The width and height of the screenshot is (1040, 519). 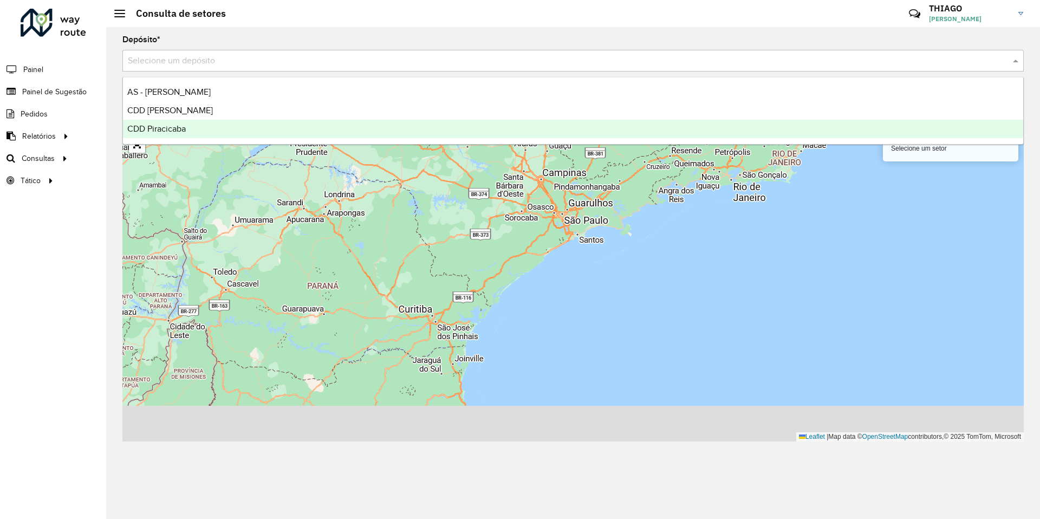 What do you see at coordinates (970, 8) in the screenshot?
I see `h3: THIAGO` at bounding box center [970, 8].